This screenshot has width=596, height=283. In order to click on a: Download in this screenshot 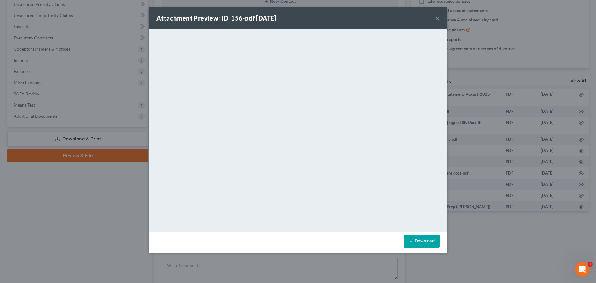, I will do `click(422, 241)`.